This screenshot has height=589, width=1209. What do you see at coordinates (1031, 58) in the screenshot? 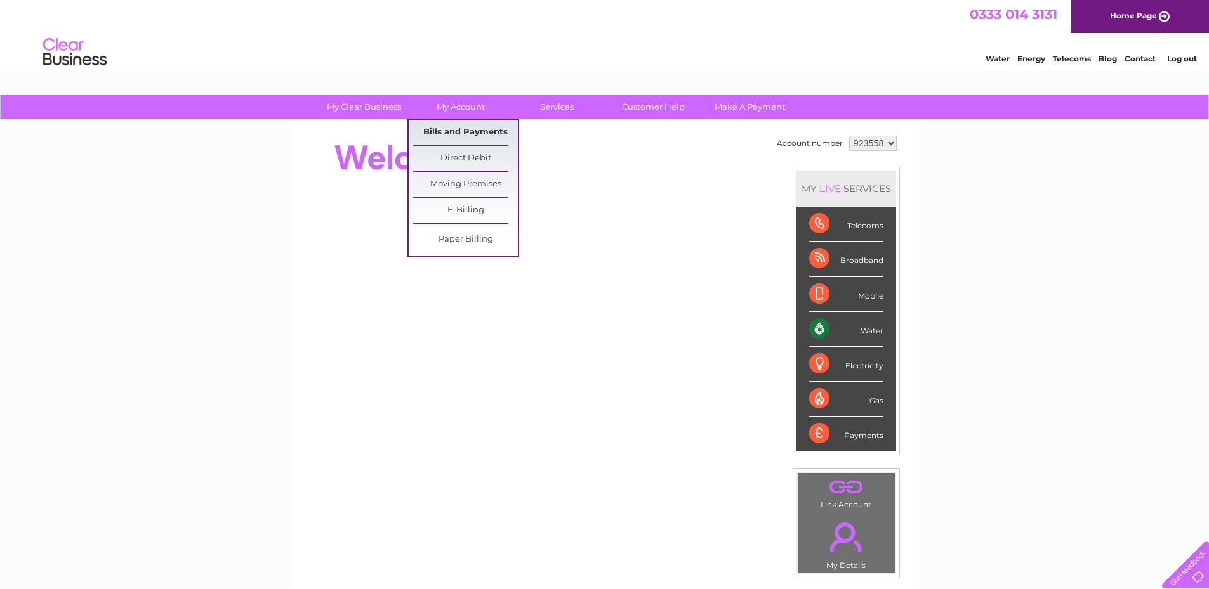
I see `a: Energy` at bounding box center [1031, 58].